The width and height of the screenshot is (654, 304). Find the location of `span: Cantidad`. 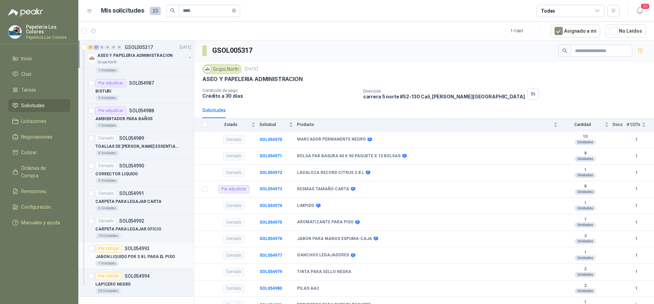

span: Cantidad is located at coordinates (582, 125).